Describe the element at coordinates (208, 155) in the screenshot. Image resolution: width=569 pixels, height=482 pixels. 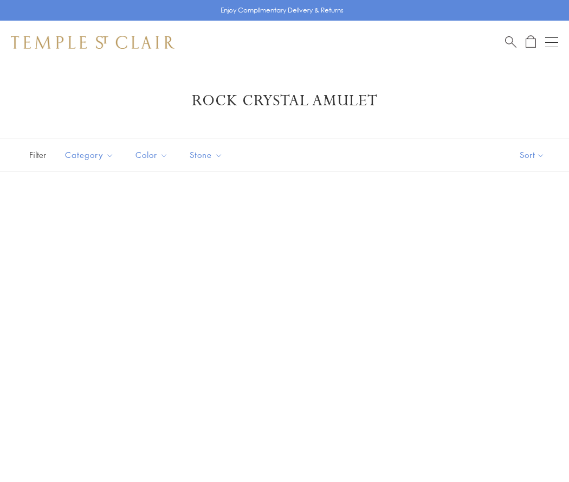
I see `span: Stone` at that location.